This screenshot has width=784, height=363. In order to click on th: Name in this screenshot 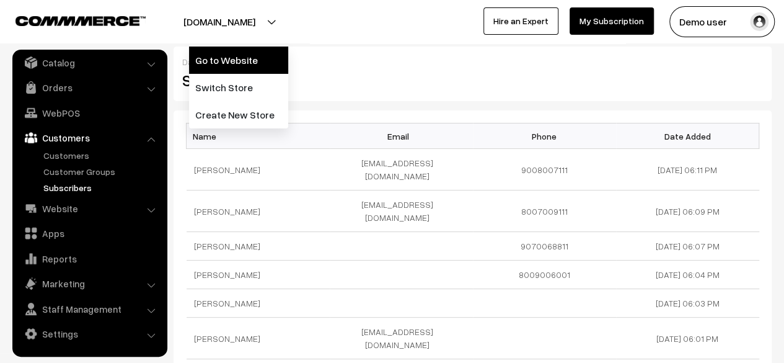, I will do `click(258, 136)`.